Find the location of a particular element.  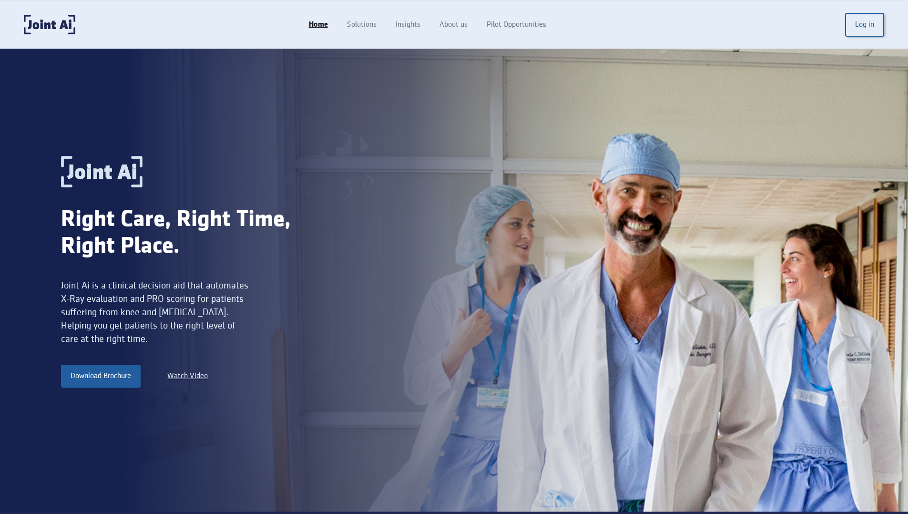

a: Log in is located at coordinates (864, 25).